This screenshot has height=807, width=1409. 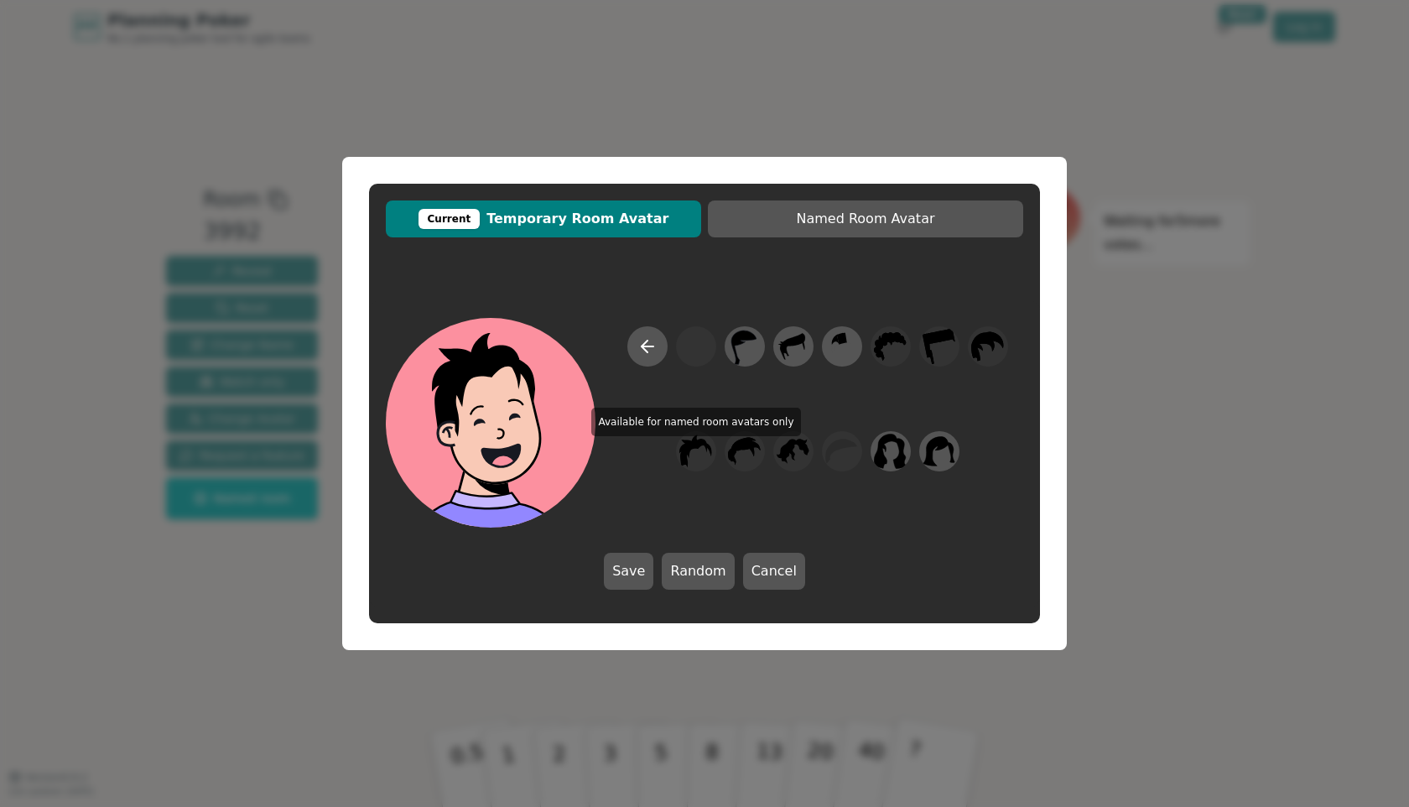 I want to click on button: CurrentTemporary Room Avatar, so click(x=544, y=219).